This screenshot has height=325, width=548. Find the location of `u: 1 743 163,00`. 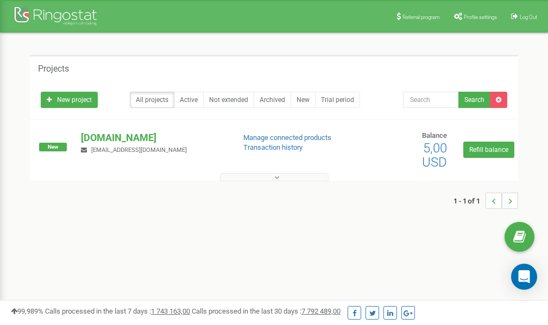

u: 1 743 163,00 is located at coordinates (171, 311).